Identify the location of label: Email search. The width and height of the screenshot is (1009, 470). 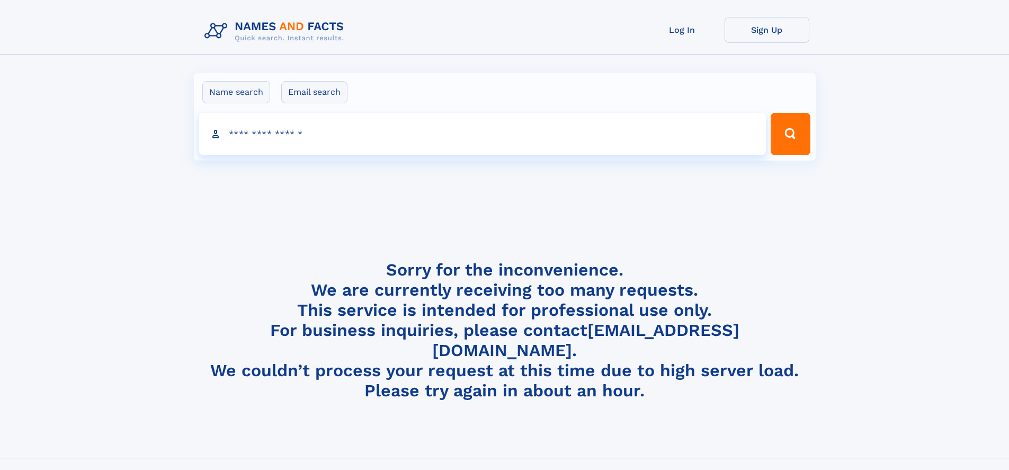
(314, 92).